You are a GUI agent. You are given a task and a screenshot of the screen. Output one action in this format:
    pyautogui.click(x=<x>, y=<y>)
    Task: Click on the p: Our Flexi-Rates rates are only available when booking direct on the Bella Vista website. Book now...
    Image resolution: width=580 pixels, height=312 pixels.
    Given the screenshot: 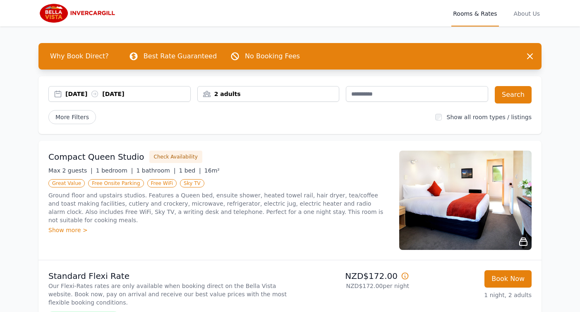 What is the action you would take?
    pyautogui.click(x=167, y=294)
    